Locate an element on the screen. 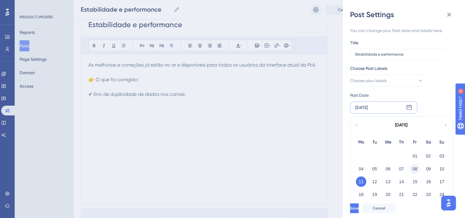 This screenshot has height=218, width=465. button: 03 is located at coordinates (442, 156).